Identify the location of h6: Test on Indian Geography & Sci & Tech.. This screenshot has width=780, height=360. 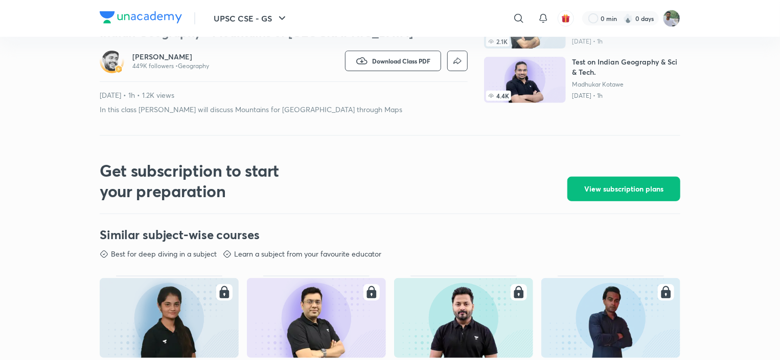
(626, 67).